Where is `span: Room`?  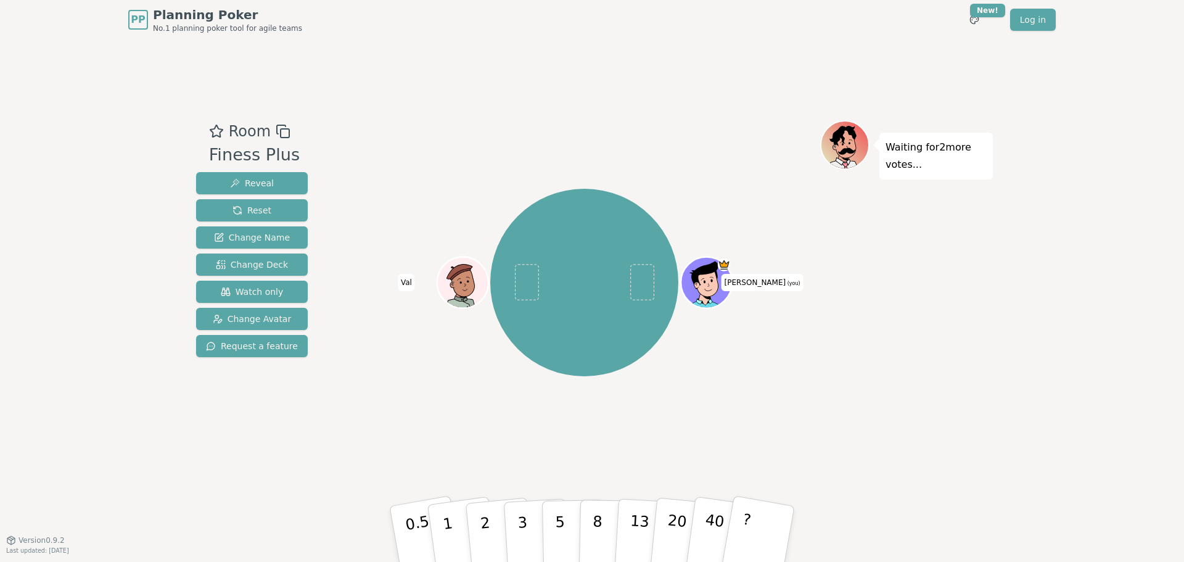 span: Room is located at coordinates (250, 131).